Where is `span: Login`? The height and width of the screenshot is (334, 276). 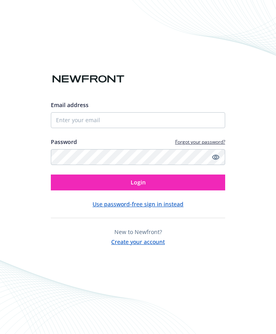
span: Login is located at coordinates (138, 182).